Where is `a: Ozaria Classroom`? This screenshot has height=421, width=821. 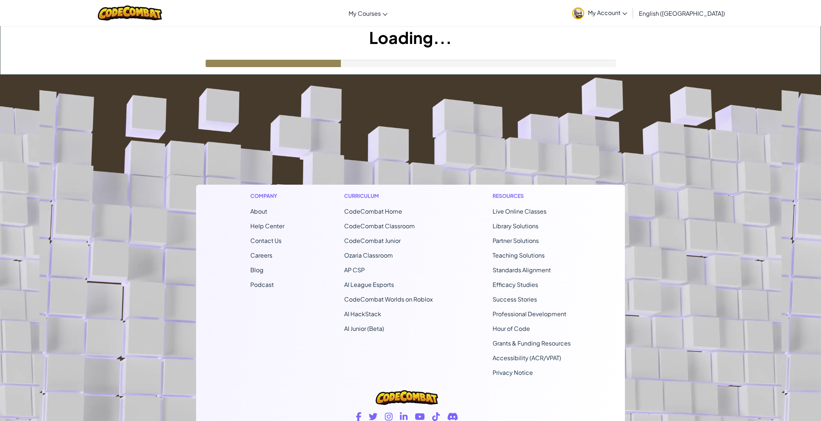
a: Ozaria Classroom is located at coordinates (368, 255).